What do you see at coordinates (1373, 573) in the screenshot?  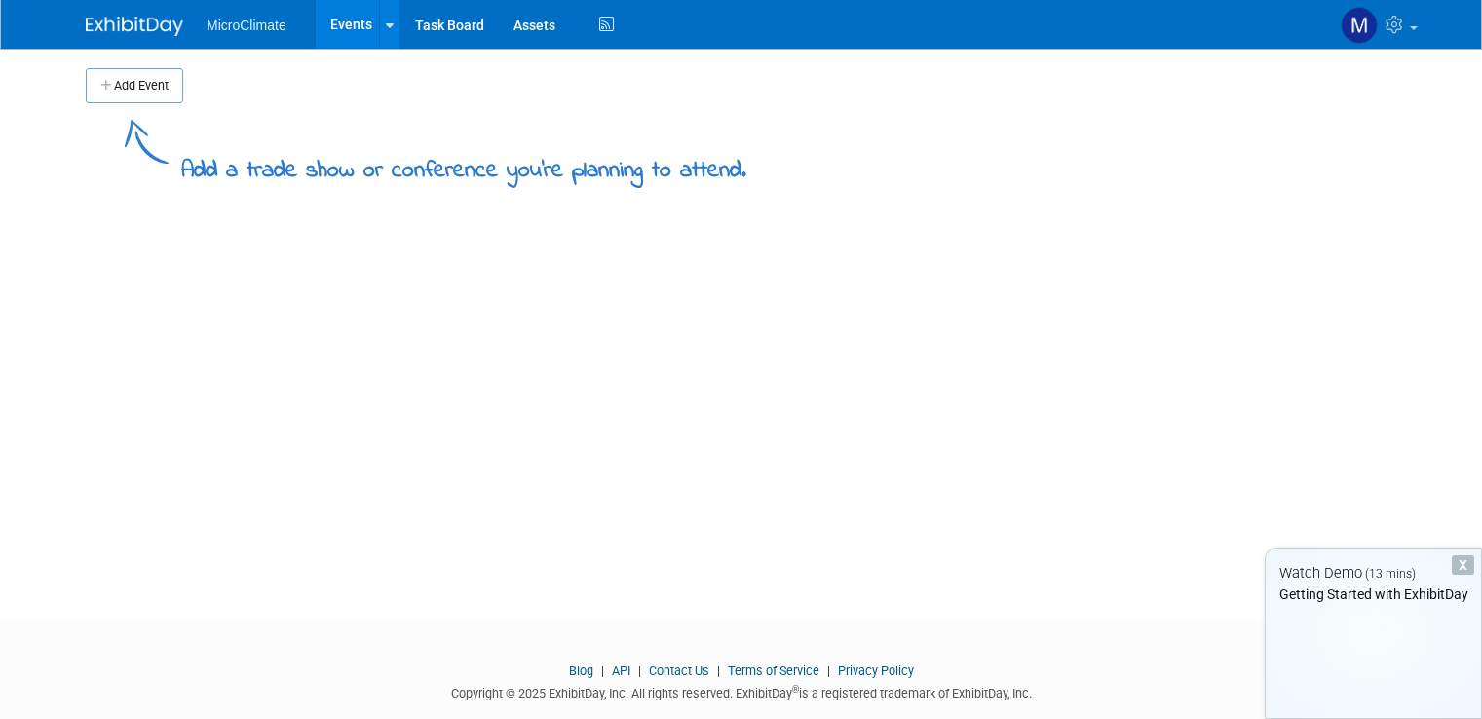 I see `div: Watch Demo` at bounding box center [1373, 573].